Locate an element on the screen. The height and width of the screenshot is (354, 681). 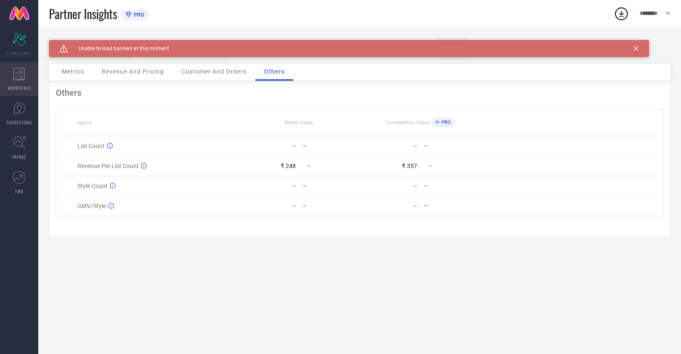
span: SCORECARDS is located at coordinates (19, 53).